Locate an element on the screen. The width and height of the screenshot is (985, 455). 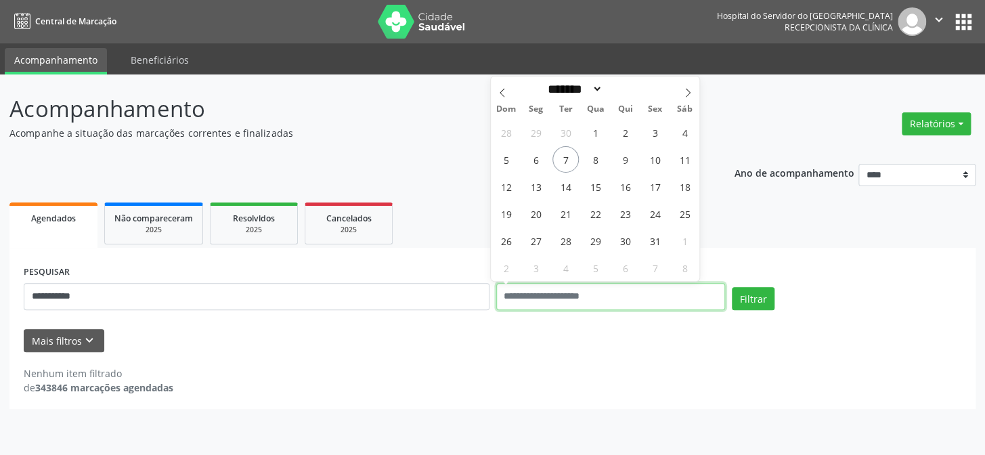
button: Mais filtroskeyboard_arrow_down is located at coordinates (64, 341).